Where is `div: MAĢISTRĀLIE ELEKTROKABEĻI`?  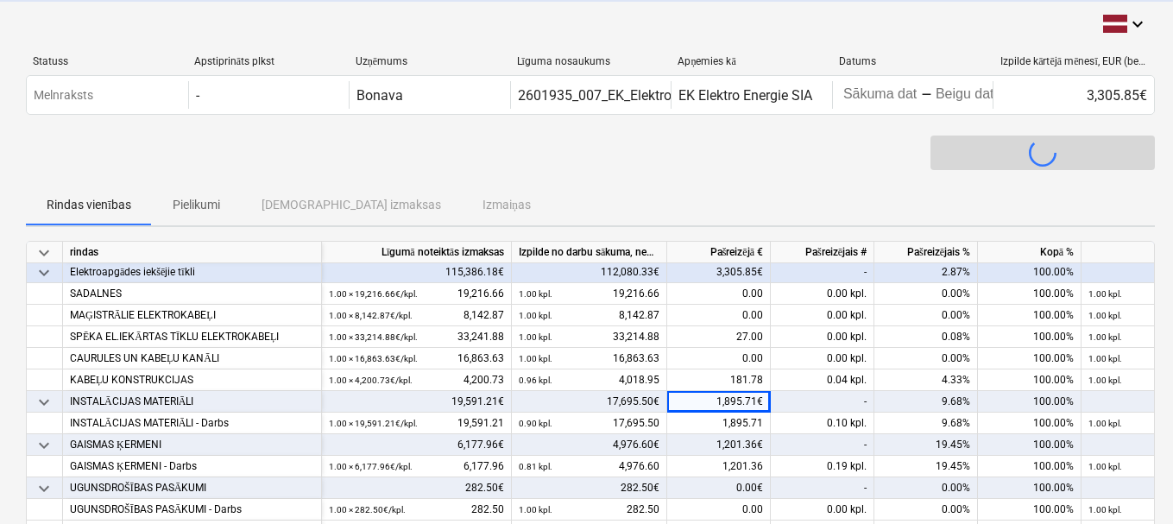
div: MAĢISTRĀLIE ELEKTROKABEĻI is located at coordinates (192, 315).